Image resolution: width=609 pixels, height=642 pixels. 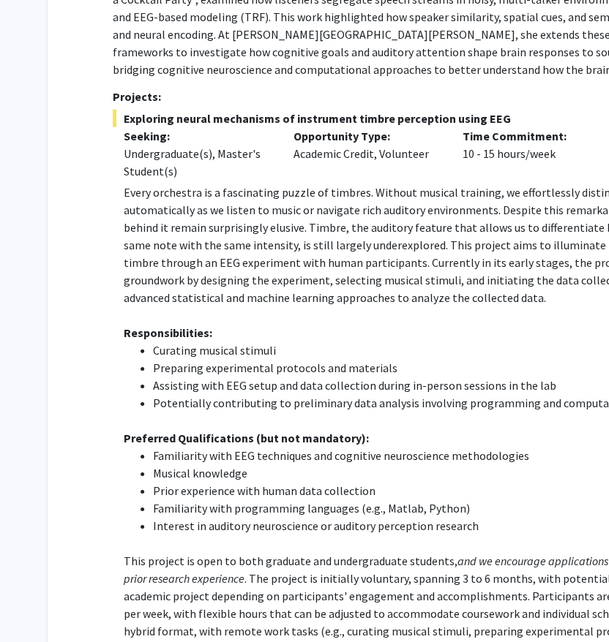 I want to click on p: Opportunity Type:, so click(x=366, y=135).